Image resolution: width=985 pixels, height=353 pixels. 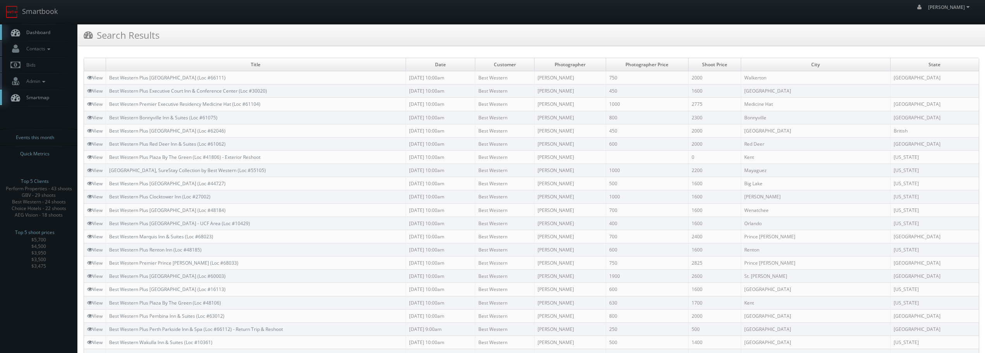 I want to click on a: Best Western Plus Renton Inn (Loc #48185), so click(x=155, y=249).